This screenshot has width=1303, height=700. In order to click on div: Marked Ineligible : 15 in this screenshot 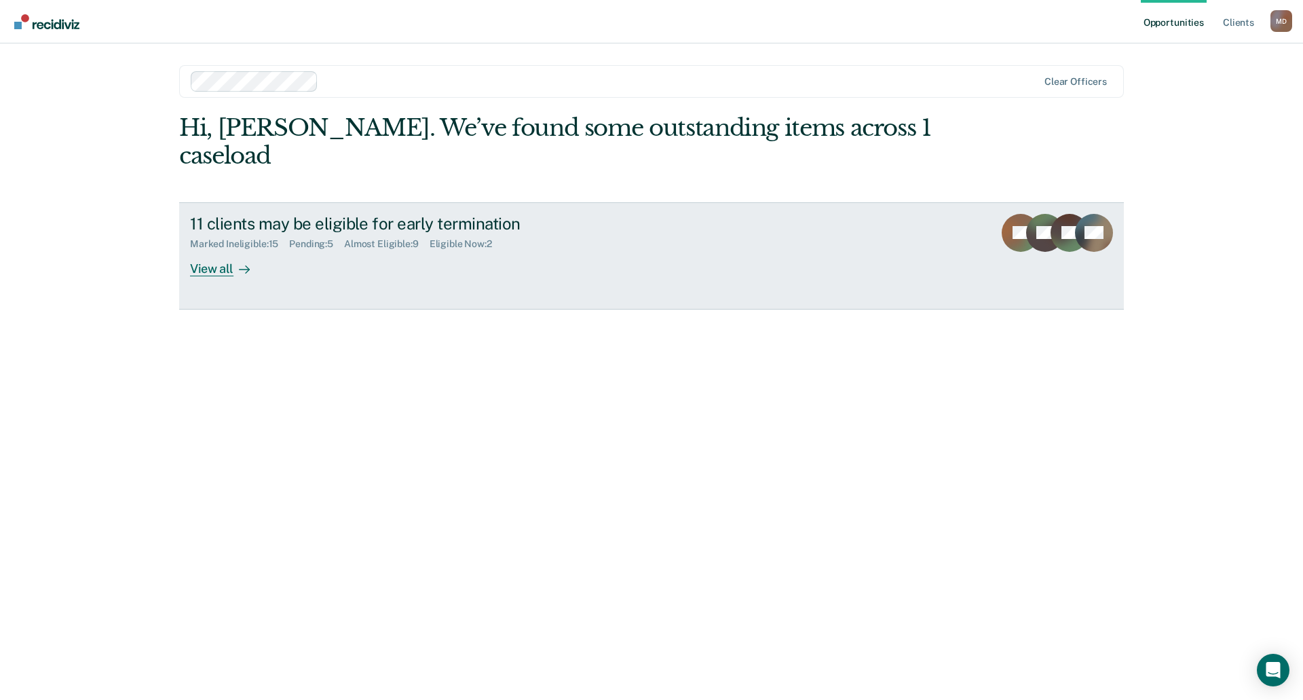, I will do `click(240, 244)`.